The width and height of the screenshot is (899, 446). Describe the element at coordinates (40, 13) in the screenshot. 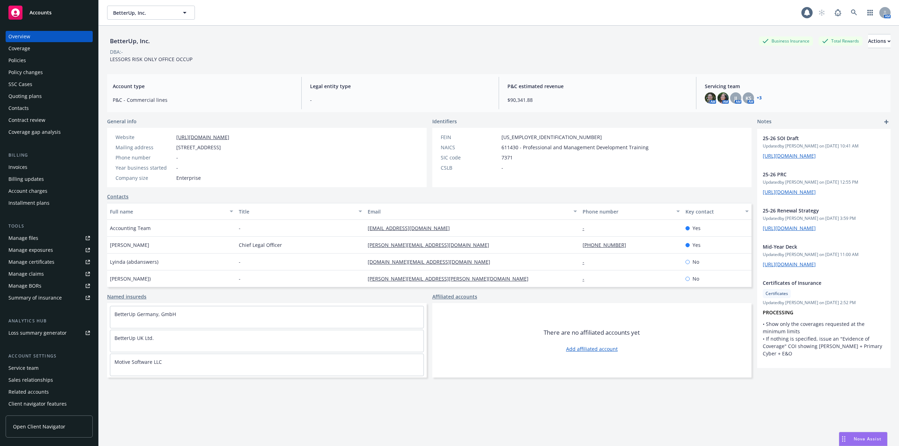

I see `span: Accounts` at that location.